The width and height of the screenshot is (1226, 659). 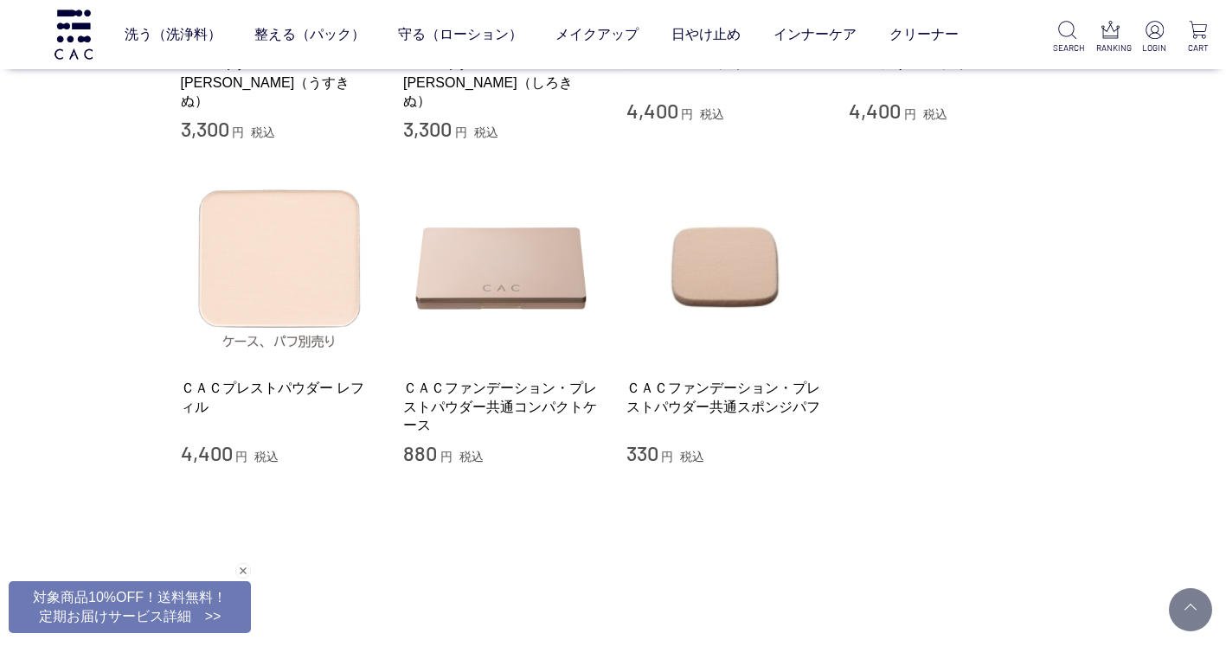 I want to click on a: LOGIN, so click(x=1155, y=37).